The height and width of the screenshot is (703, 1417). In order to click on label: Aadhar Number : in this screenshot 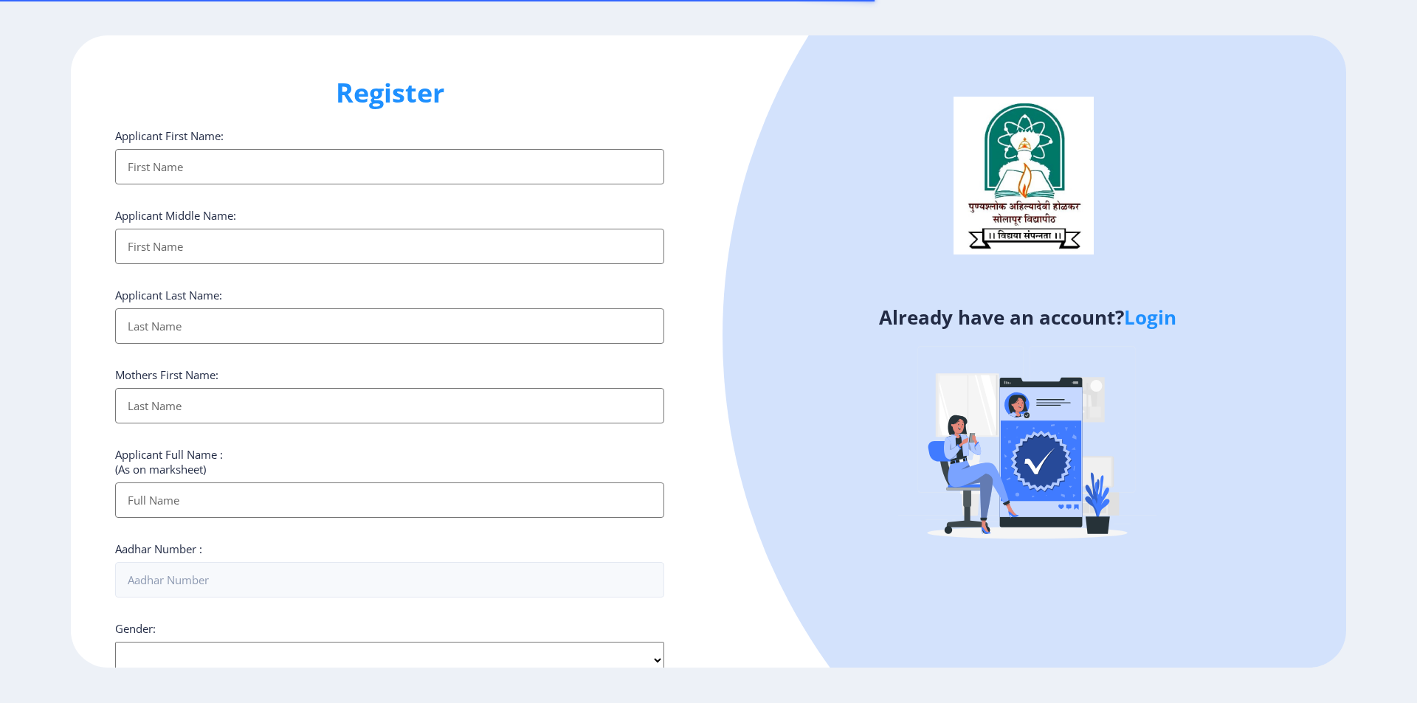, I will do `click(159, 549)`.